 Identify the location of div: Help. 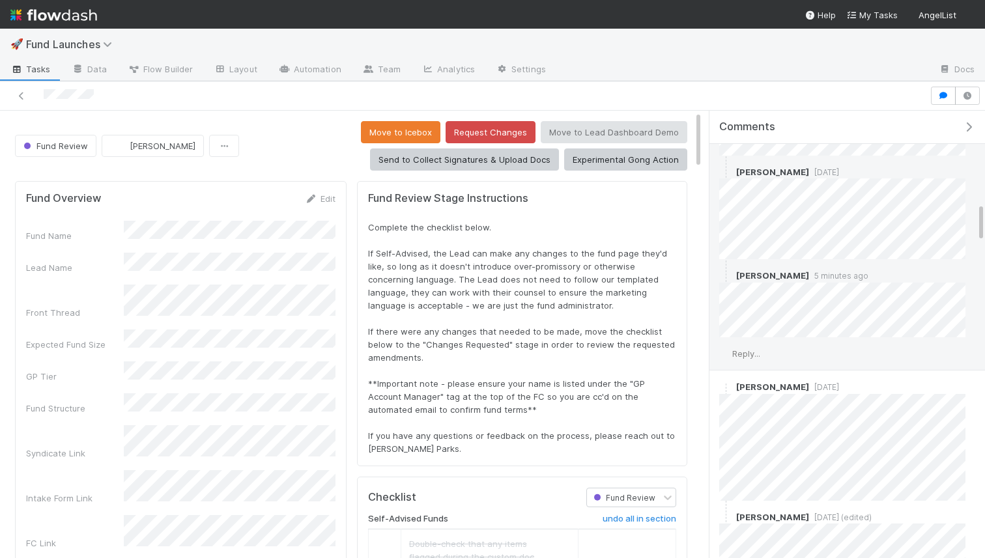
(820, 15).